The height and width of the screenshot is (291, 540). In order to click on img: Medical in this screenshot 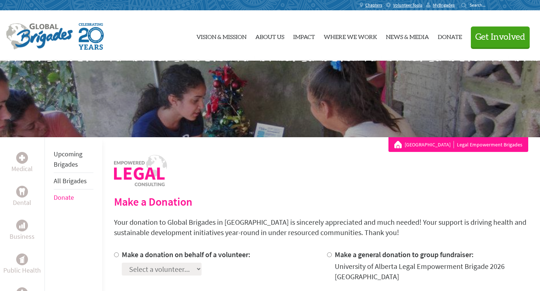, I will do `click(22, 158)`.